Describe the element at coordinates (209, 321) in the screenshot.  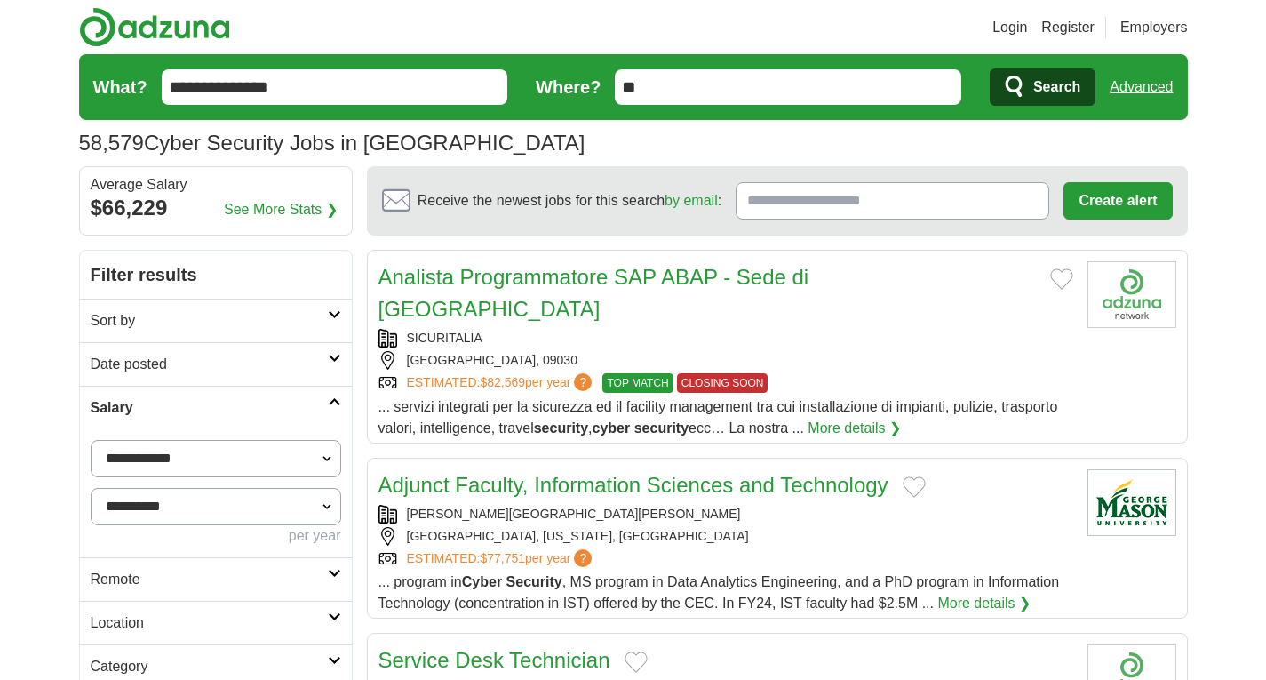
I see `h2: Sort by` at that location.